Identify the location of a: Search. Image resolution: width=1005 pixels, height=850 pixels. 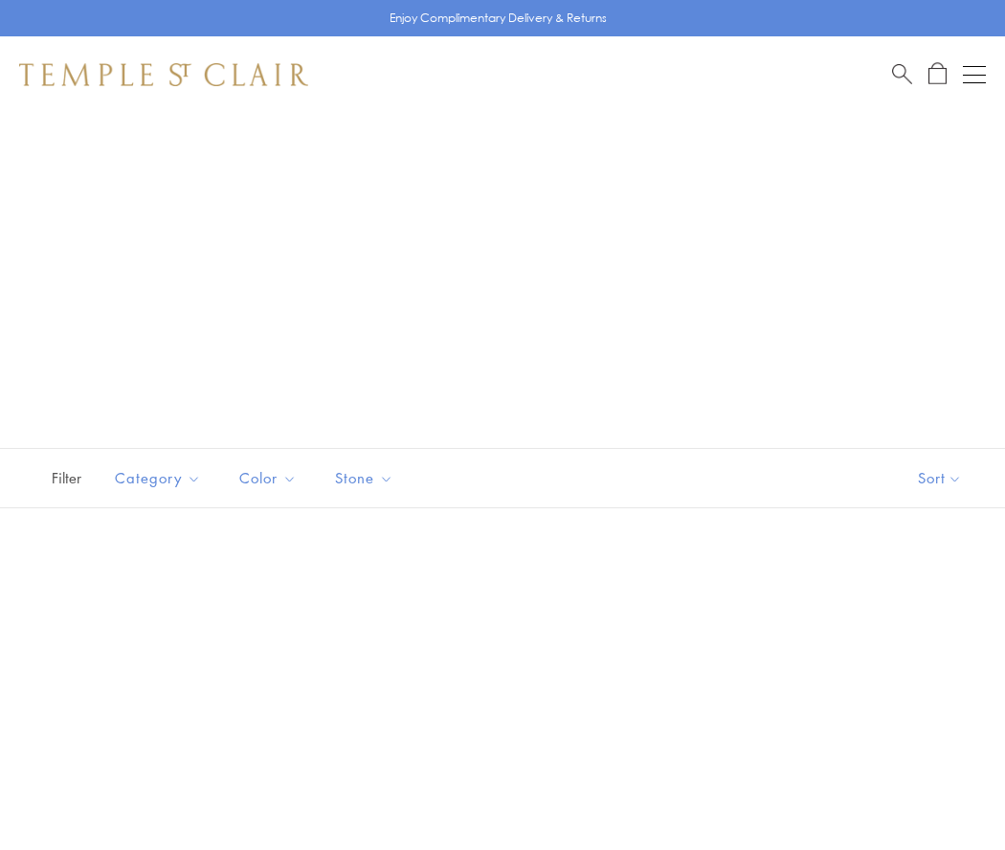
(901, 74).